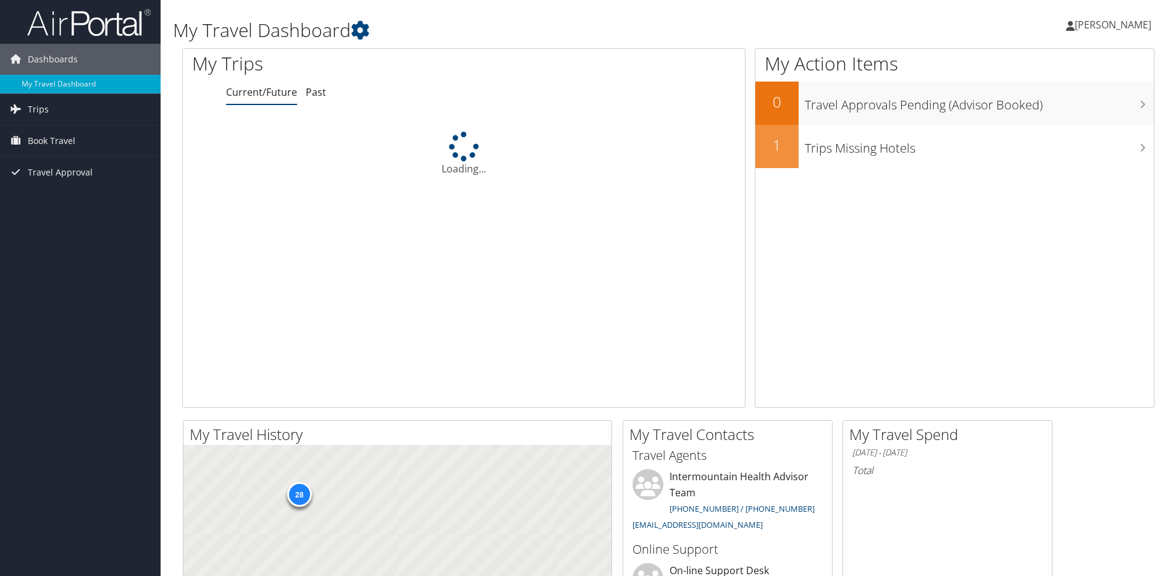 The height and width of the screenshot is (576, 1176). I want to click on h3: Travel Approvals Pending (Advisor Booked), so click(979, 102).